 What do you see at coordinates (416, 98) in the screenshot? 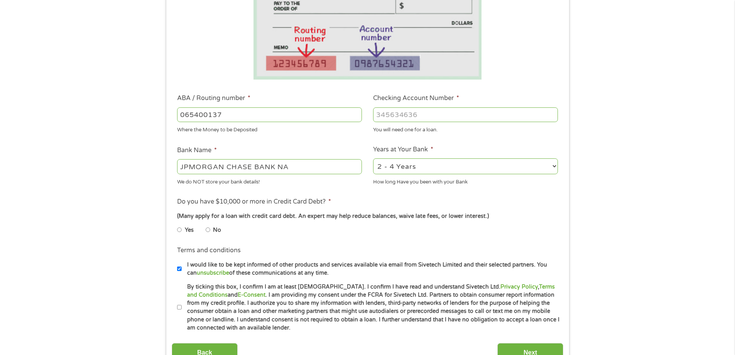
I see `label: Checking Account Number` at bounding box center [416, 98].